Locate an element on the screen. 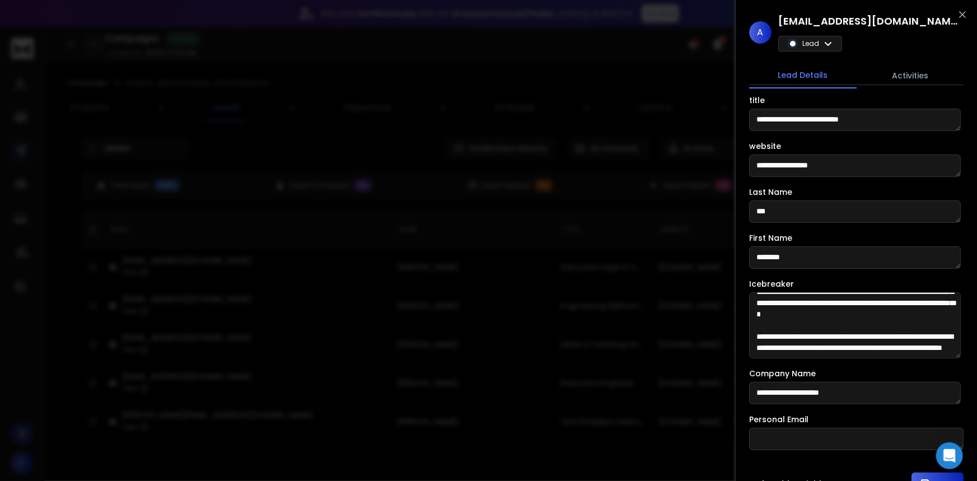  label: Last Name is located at coordinates (770, 192).